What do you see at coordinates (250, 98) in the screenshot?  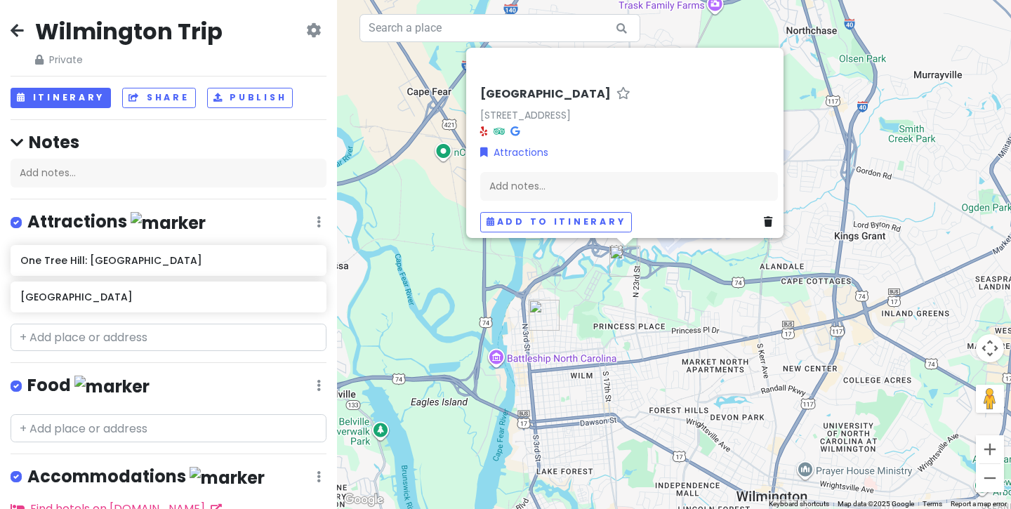 I see `button: Publish` at bounding box center [250, 98].